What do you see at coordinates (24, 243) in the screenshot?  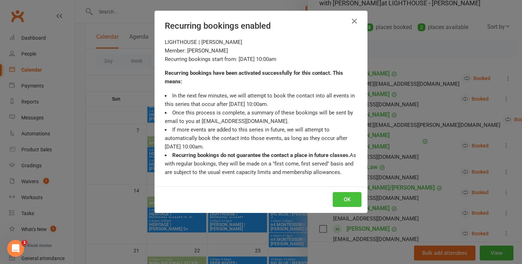 I see `span: 1` at bounding box center [24, 243].